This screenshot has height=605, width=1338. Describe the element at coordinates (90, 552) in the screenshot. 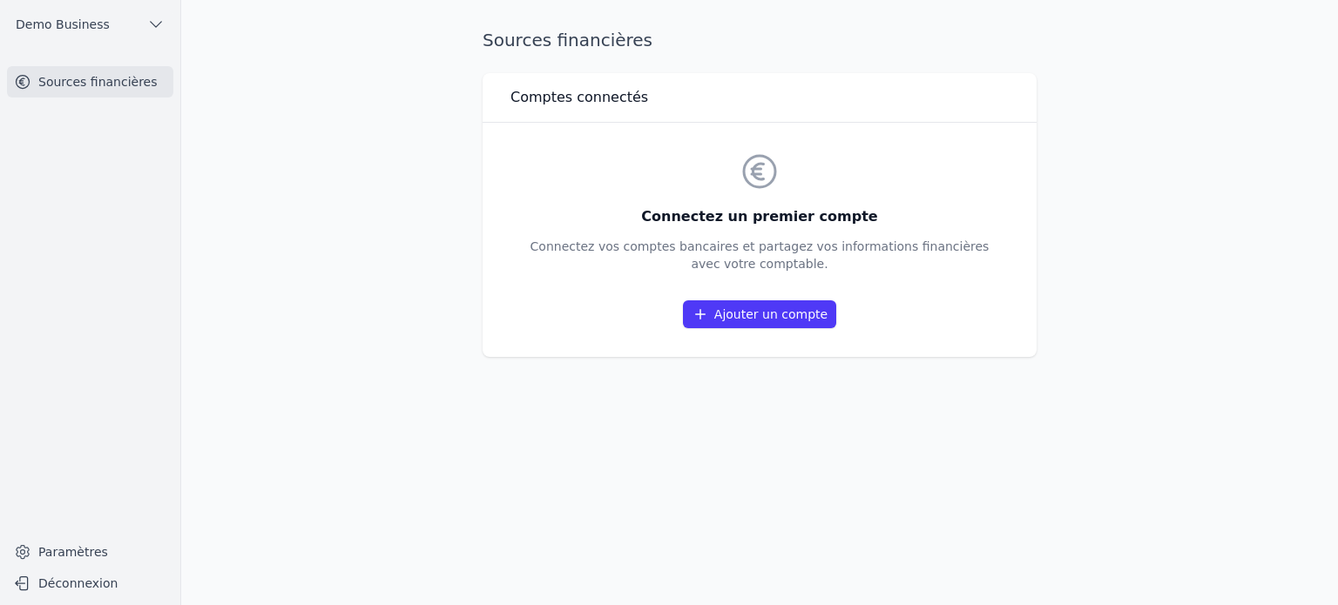

I see `a: Paramètres` at that location.